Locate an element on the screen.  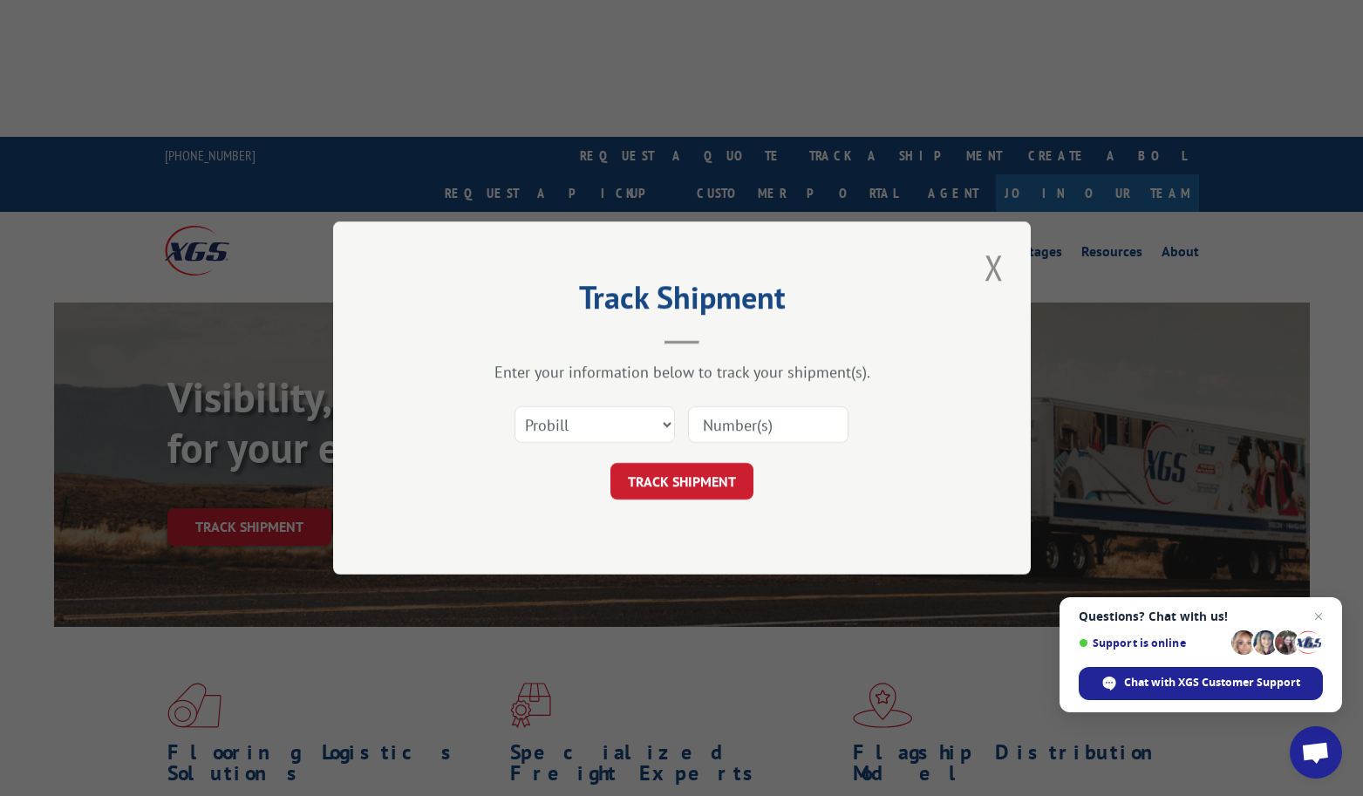
button: TRACK SHIPMENT is located at coordinates (682, 481).